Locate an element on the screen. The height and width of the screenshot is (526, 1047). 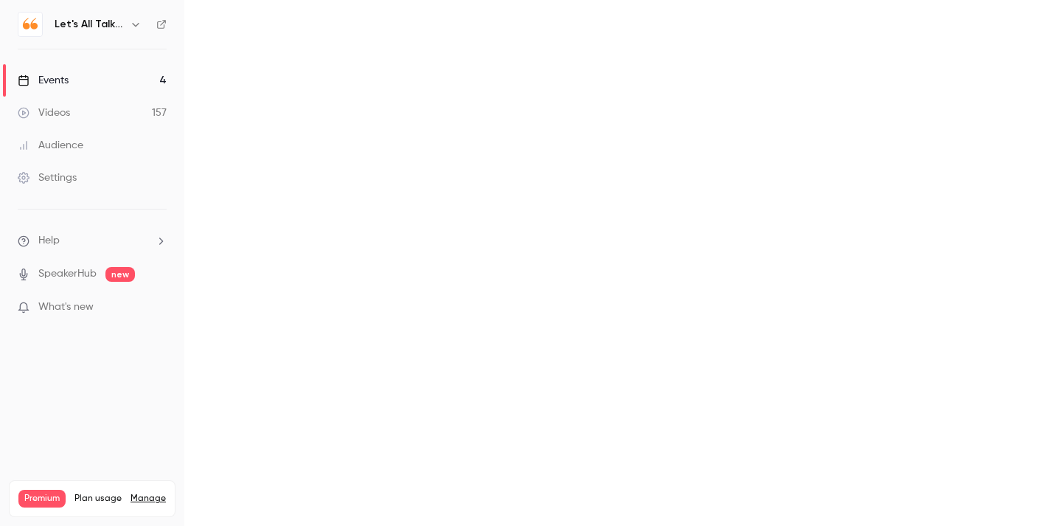
span: Help is located at coordinates (49, 240).